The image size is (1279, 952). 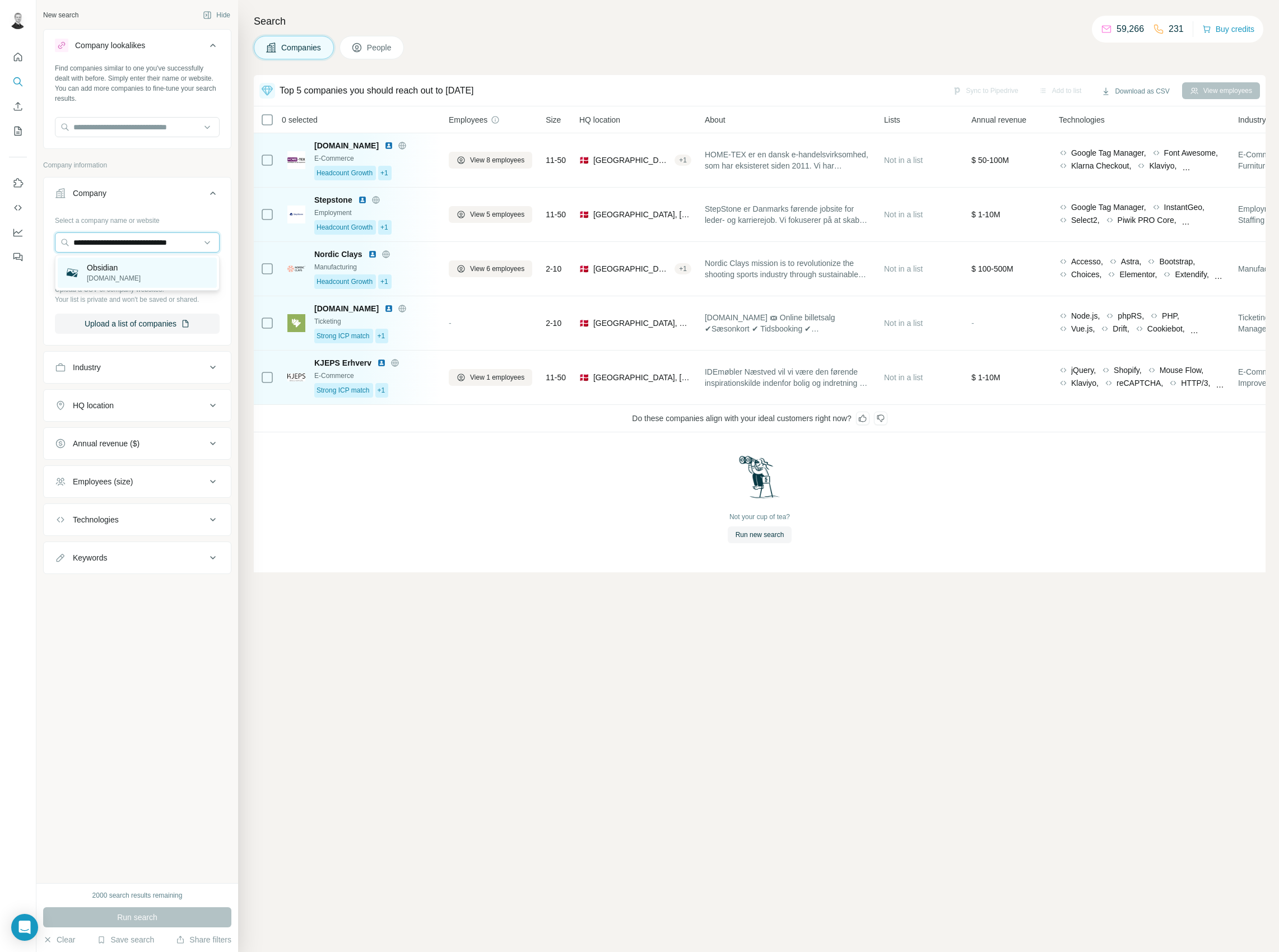 I want to click on span: $ 100-500M, so click(x=992, y=269).